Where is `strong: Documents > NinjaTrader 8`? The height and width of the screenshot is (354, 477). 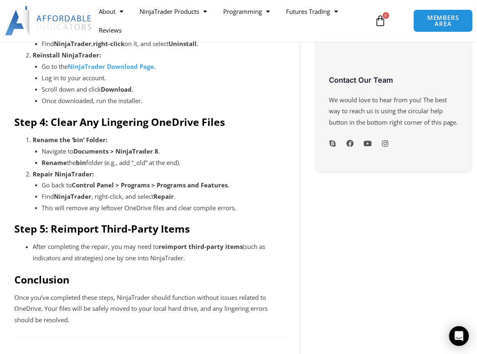
strong: Documents > NinjaTrader 8 is located at coordinates (116, 151).